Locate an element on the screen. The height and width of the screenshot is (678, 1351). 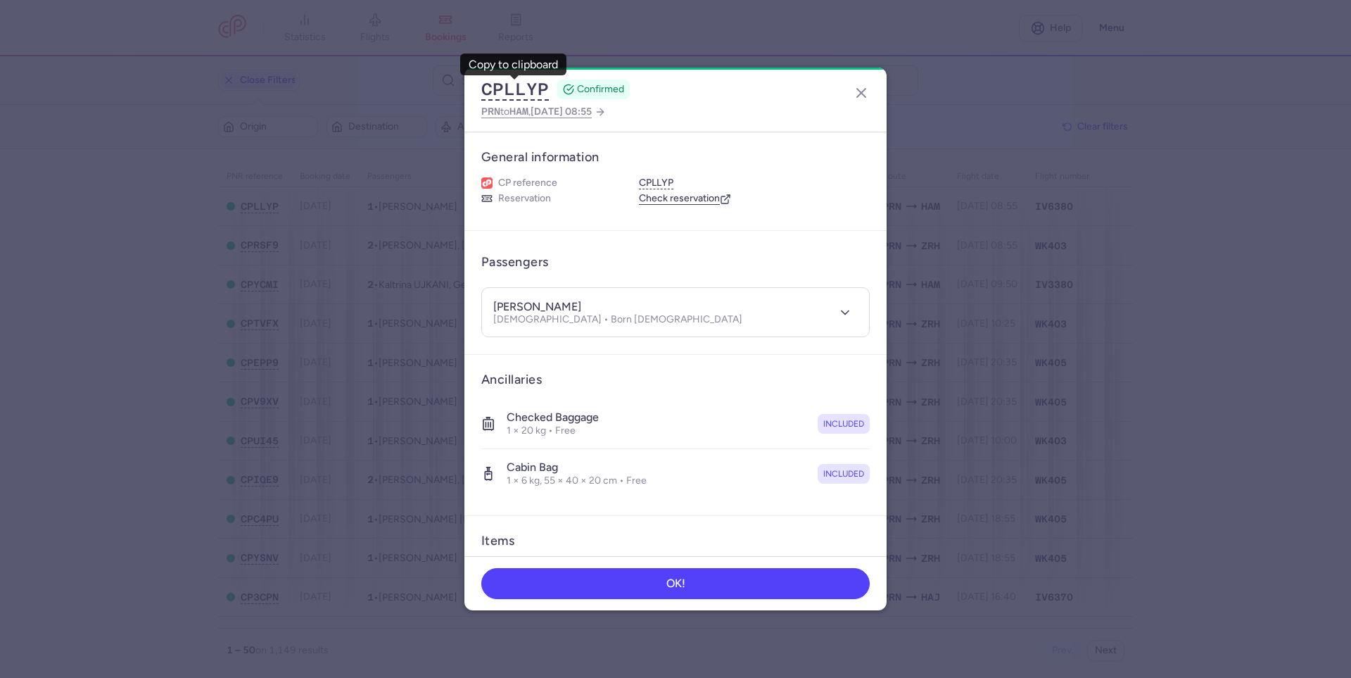
div: Copy to clipboard is located at coordinates (513, 65).